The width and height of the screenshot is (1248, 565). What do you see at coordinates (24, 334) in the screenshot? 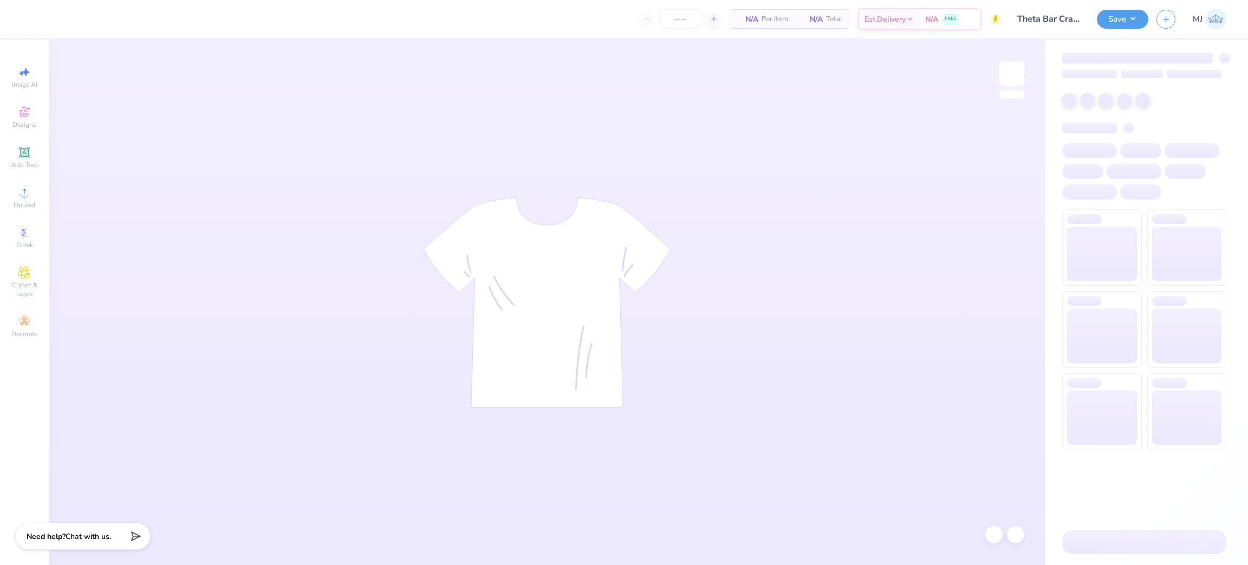
I see `span: Decorate` at bounding box center [24, 334].